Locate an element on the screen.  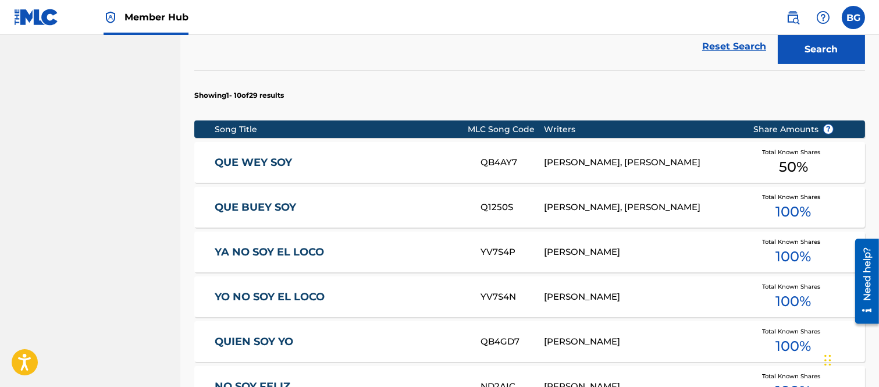
a: YO NO SOY EL LOCO is located at coordinates (340, 297).